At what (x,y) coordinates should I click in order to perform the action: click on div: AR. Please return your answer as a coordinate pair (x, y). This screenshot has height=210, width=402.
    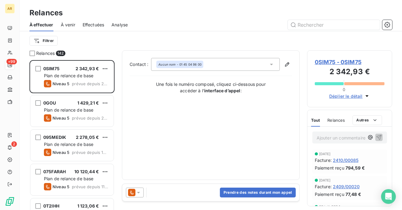
    Looking at the image, I should click on (10, 9).